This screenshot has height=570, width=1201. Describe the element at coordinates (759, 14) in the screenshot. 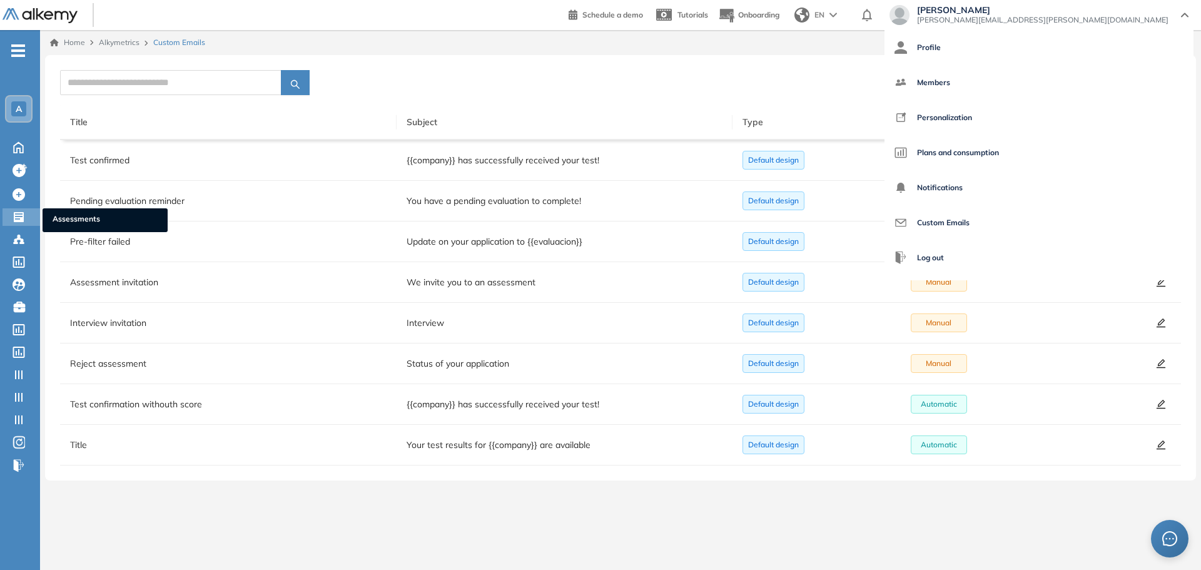

I see `span: Onboarding` at that location.